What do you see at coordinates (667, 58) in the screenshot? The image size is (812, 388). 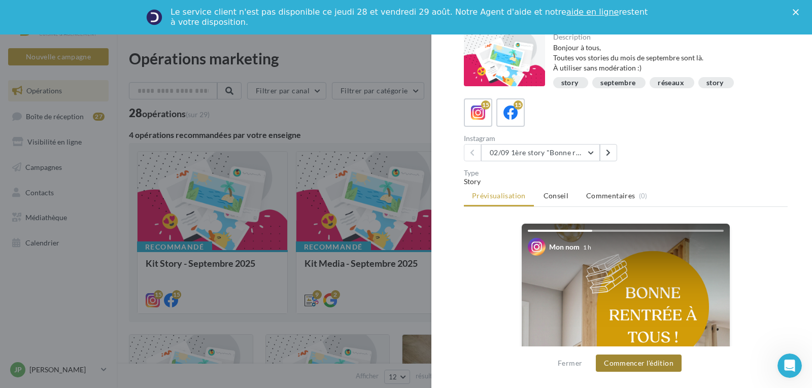 I see `div: Bonjour à tous, Toutes vos stories du mois de septembre sont là. À utiliser sans modération :)` at bounding box center [667, 58].